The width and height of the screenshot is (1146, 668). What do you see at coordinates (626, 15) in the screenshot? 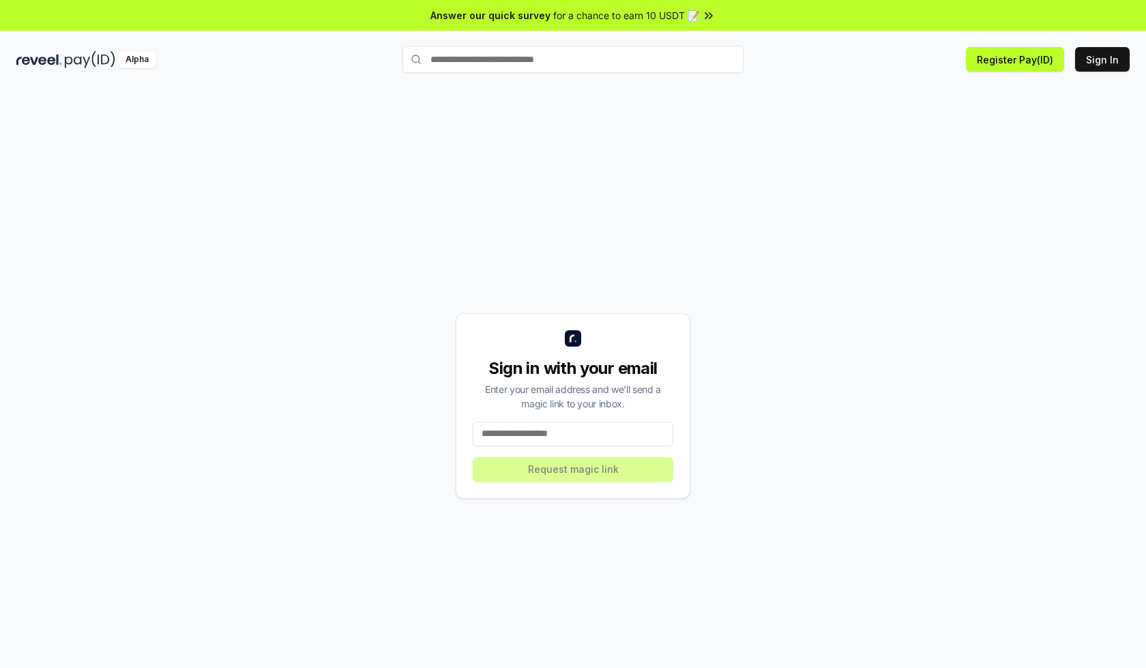
I see `span: for a chance to earn 10 USDT 📝` at bounding box center [626, 15].